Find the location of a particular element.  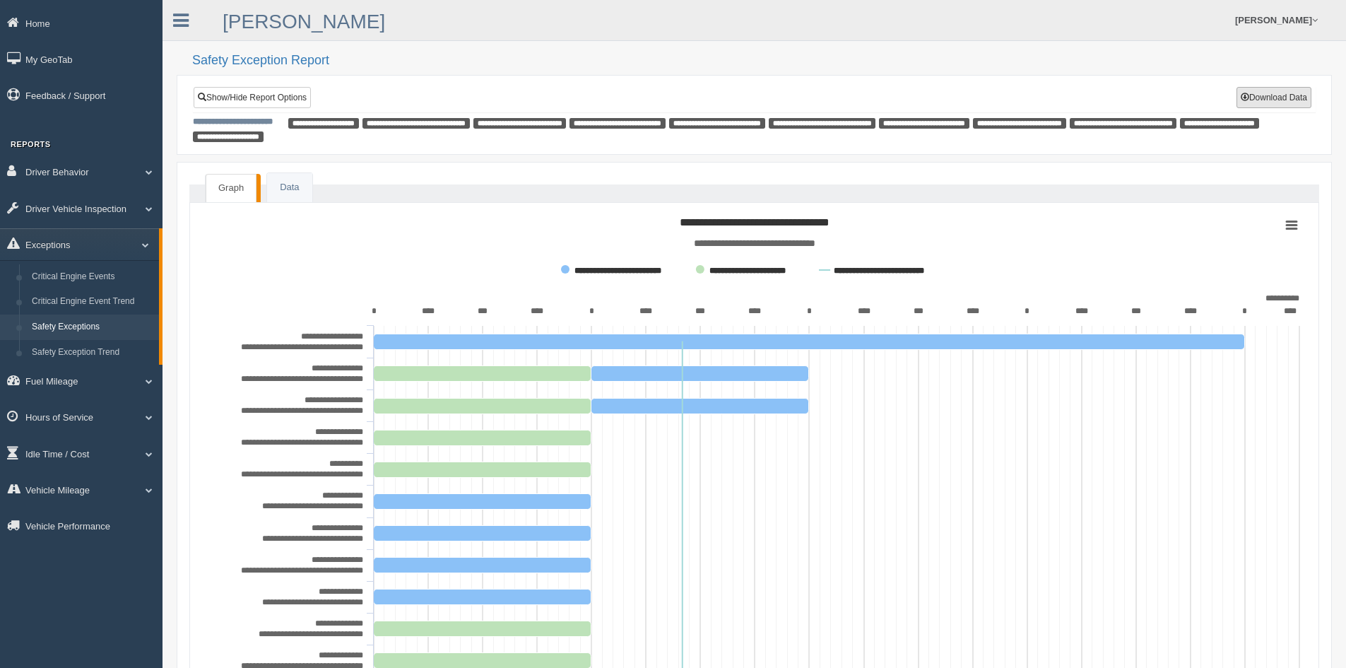

a: Graph is located at coordinates (231, 188).